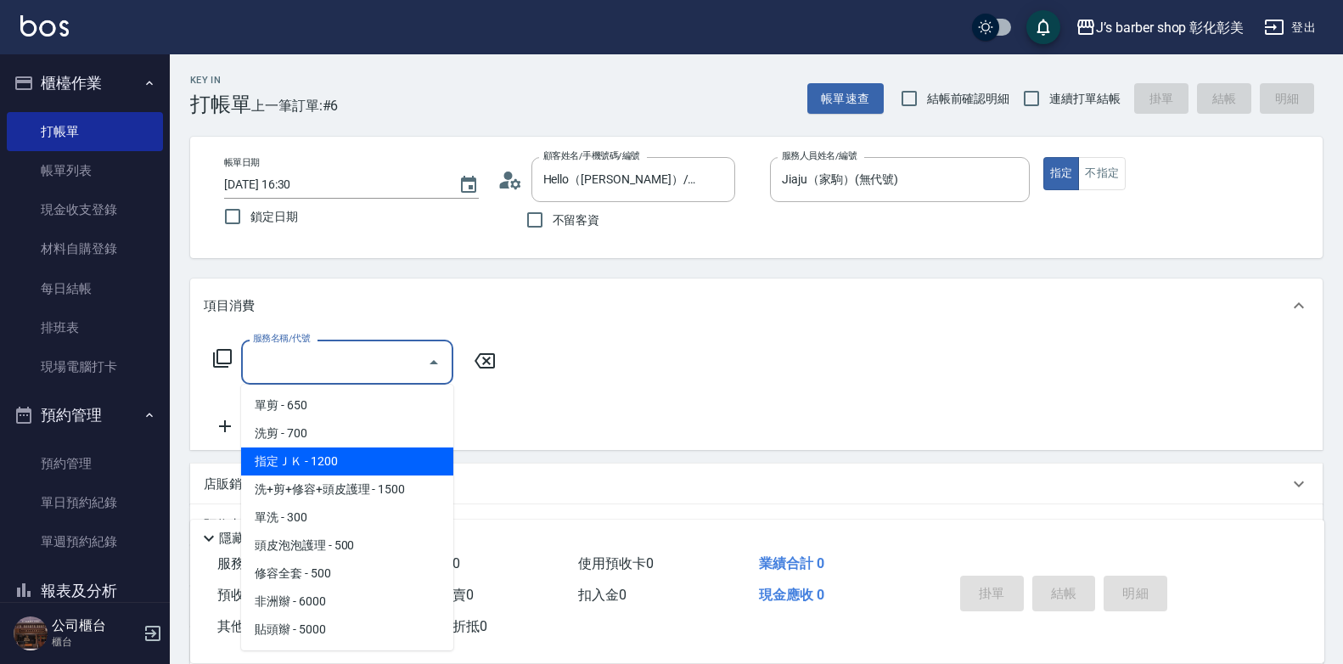 The height and width of the screenshot is (664, 1343). I want to click on img: Logo, so click(44, 25).